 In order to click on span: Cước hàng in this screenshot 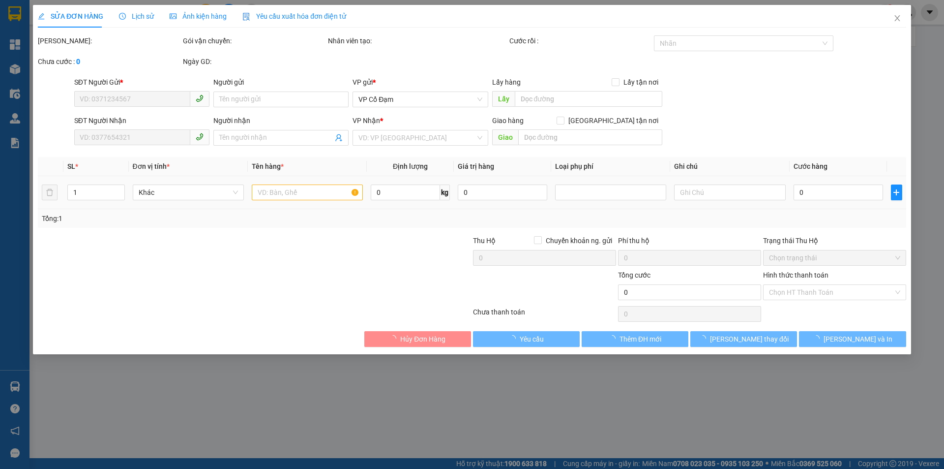, I will do `click(810, 166)`.